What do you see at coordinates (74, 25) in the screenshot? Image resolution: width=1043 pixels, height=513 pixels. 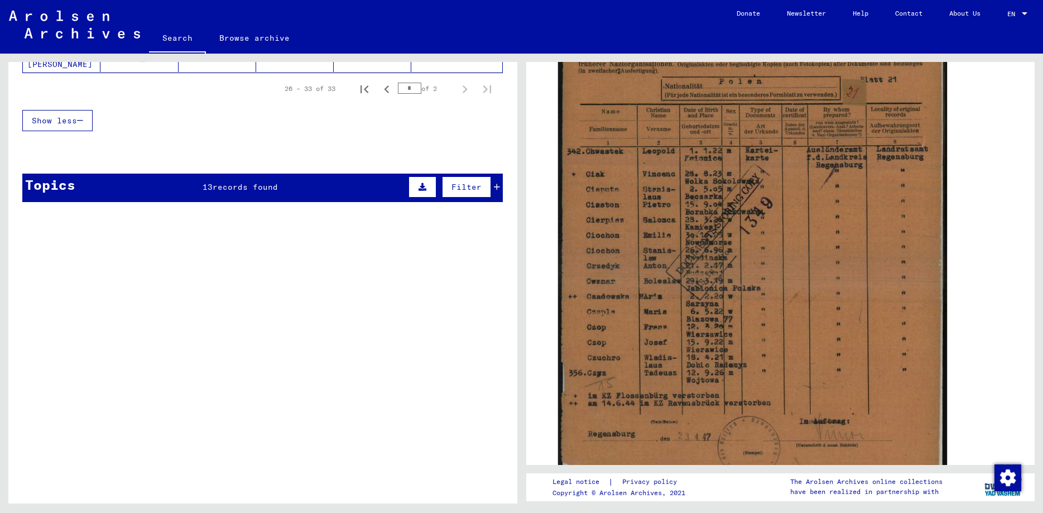 I see `img: Arolsen_neg.svg` at bounding box center [74, 25].